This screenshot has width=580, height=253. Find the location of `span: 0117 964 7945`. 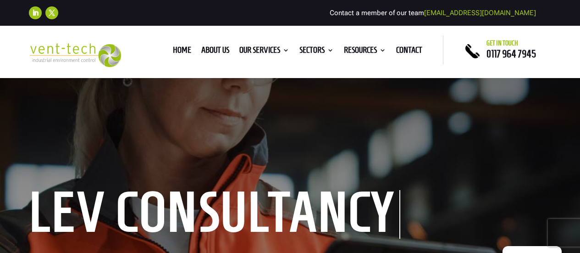

span: 0117 964 7945 is located at coordinates (511, 54).